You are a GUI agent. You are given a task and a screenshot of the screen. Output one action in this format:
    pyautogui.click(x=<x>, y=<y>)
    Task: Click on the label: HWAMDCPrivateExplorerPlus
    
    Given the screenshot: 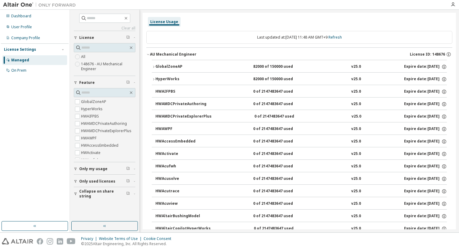 What is the action you would take?
    pyautogui.click(x=107, y=131)
    